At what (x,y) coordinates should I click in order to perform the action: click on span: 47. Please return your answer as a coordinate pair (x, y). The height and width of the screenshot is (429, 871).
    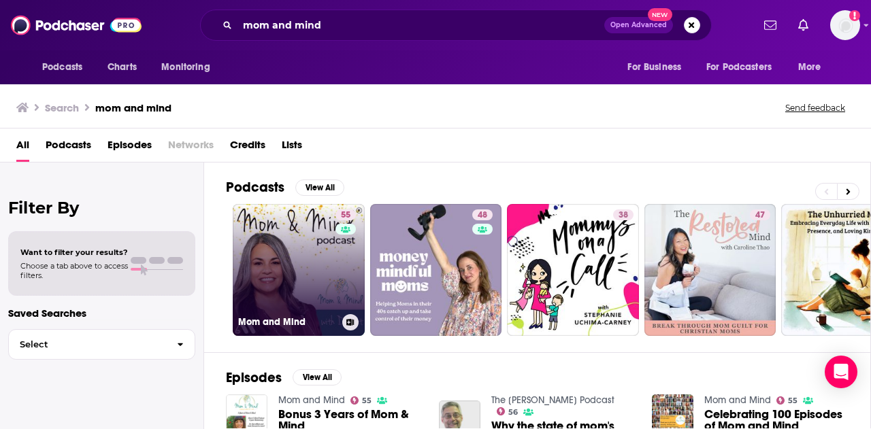
    Looking at the image, I should click on (760, 216).